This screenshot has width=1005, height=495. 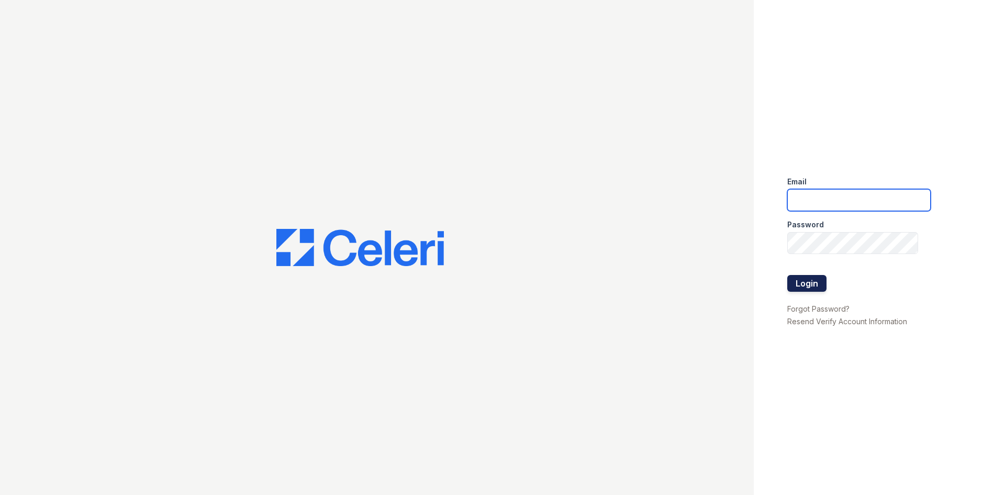 What do you see at coordinates (807, 283) in the screenshot?
I see `button: Login` at bounding box center [807, 283].